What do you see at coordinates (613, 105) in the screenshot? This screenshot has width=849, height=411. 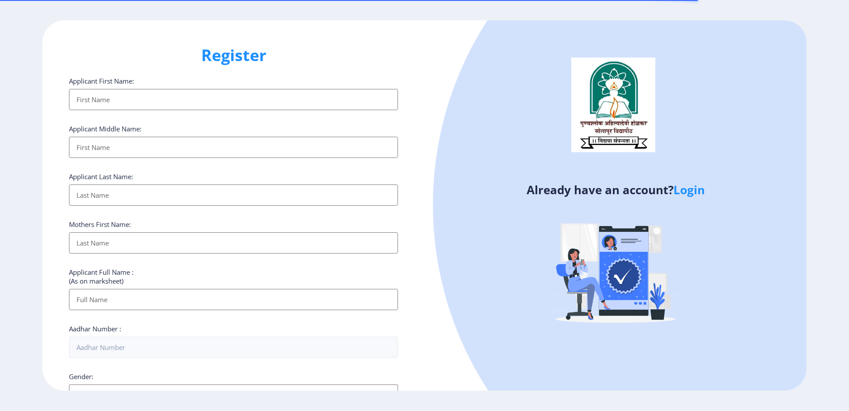 I see `img: logo` at bounding box center [613, 105].